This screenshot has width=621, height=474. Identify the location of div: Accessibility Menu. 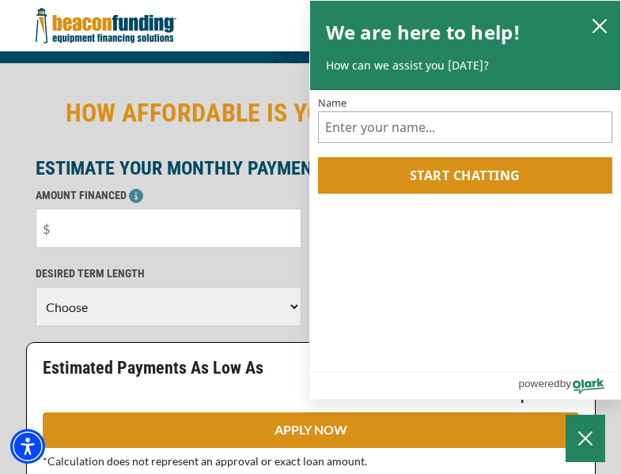
(28, 447).